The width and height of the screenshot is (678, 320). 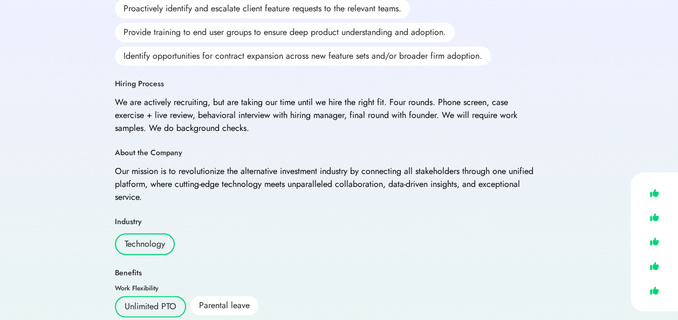 What do you see at coordinates (128, 273) in the screenshot?
I see `div: Benefits` at bounding box center [128, 273].